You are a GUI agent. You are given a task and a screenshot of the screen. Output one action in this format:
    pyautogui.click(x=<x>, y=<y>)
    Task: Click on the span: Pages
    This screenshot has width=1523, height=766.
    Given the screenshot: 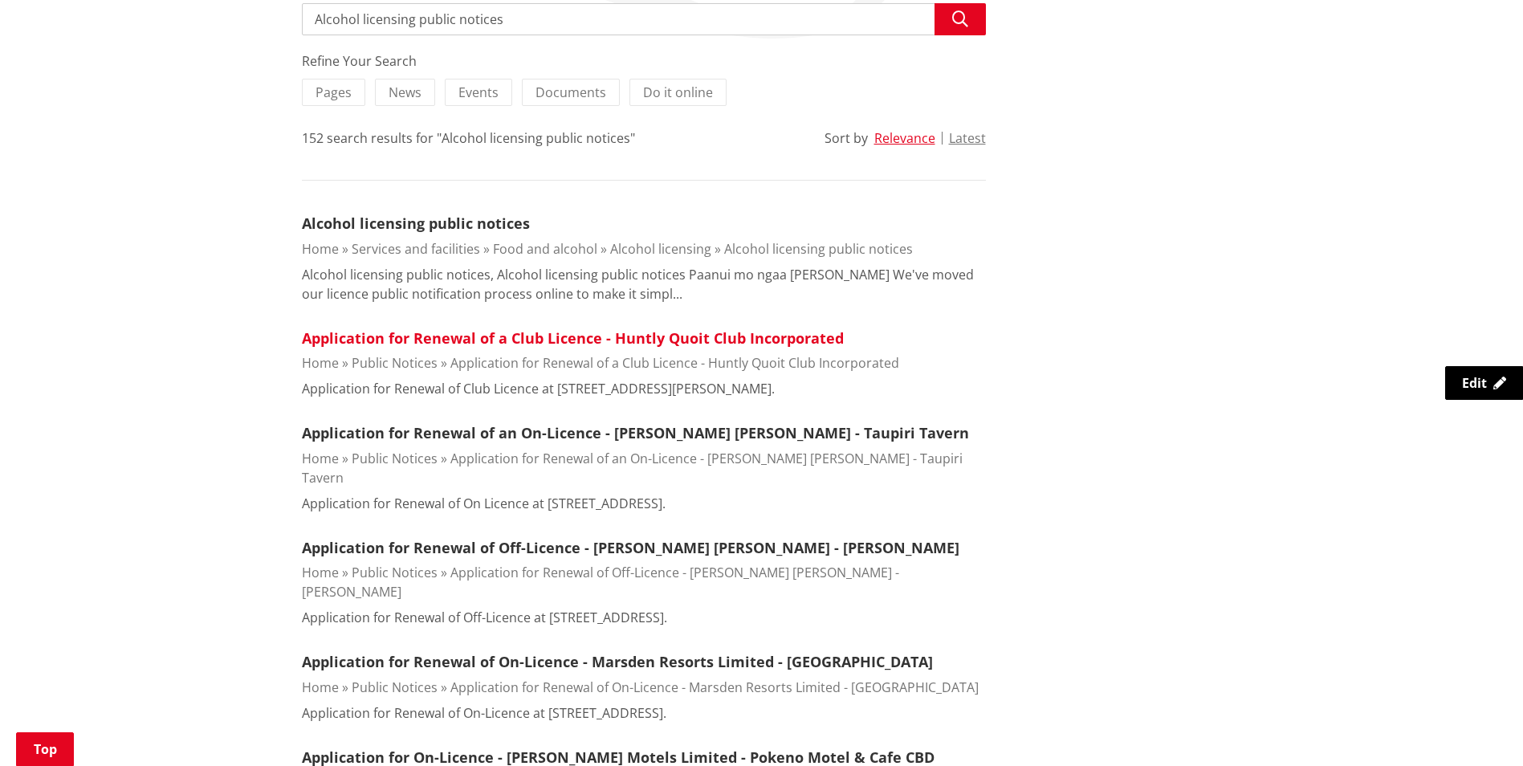 What is the action you would take?
    pyautogui.click(x=333, y=92)
    